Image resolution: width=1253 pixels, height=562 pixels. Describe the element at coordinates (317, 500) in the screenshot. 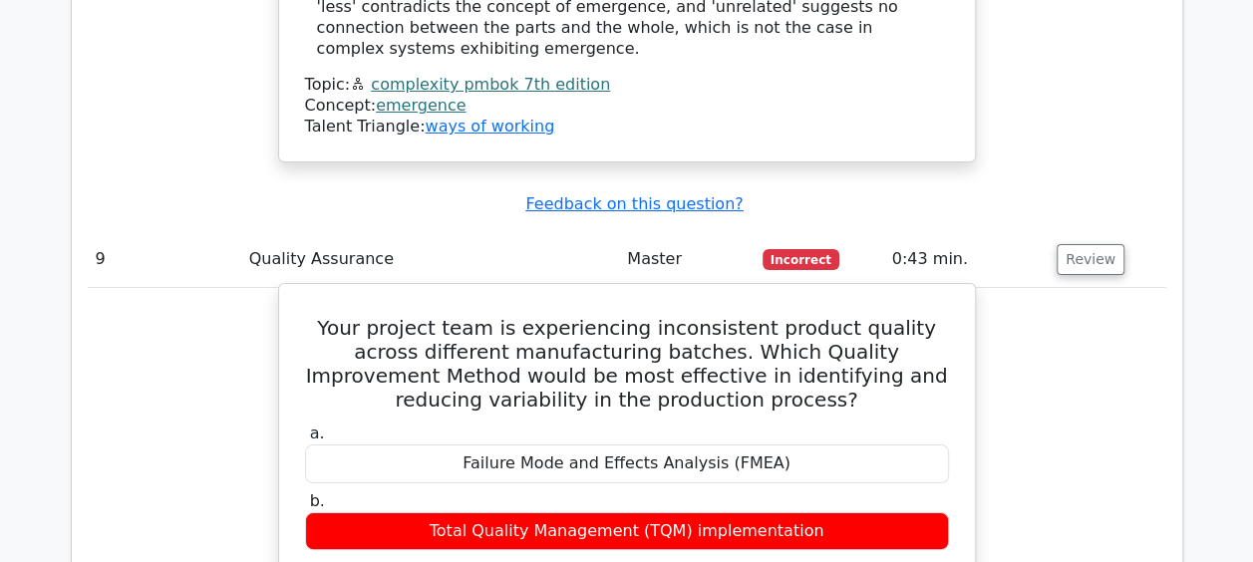

I see `span: b.` at that location.